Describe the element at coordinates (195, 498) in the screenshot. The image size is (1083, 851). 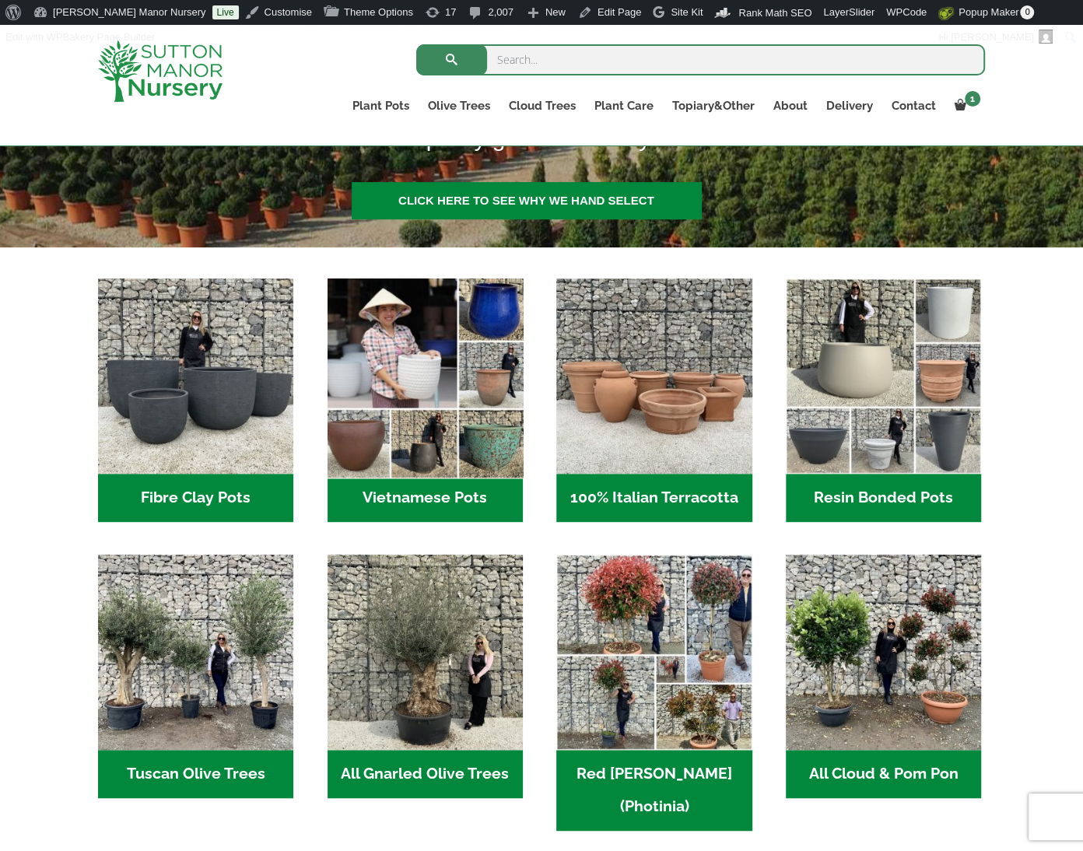
I see `h2: Fibre Clay Pots` at that location.